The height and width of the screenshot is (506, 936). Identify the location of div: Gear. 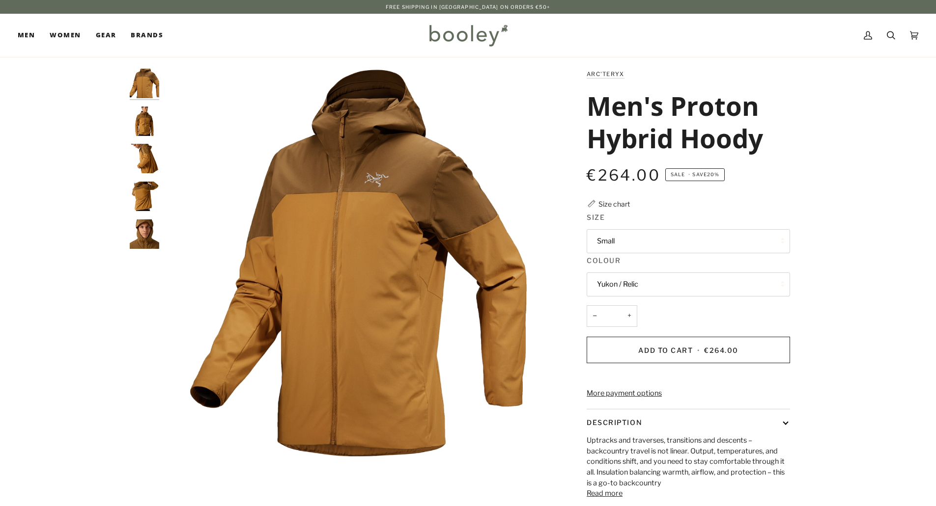
(106, 35).